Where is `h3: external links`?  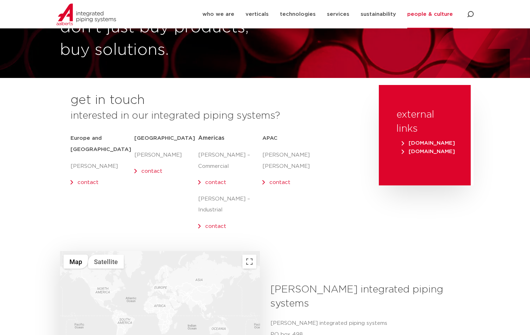
h3: external links is located at coordinates (425, 122).